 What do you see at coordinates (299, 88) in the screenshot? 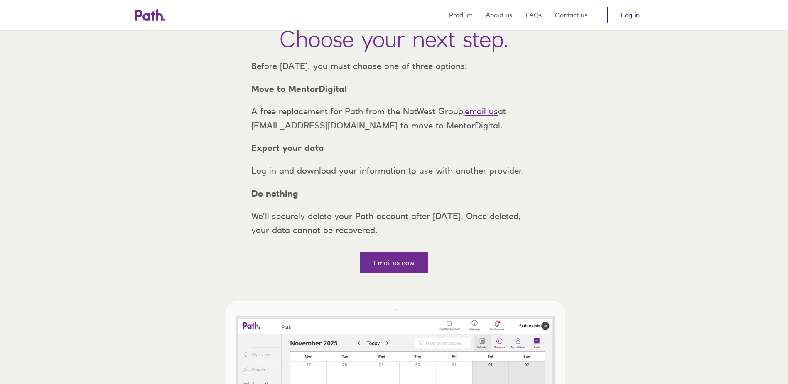
I see `strong: Move to MentorDigital` at bounding box center [299, 88].